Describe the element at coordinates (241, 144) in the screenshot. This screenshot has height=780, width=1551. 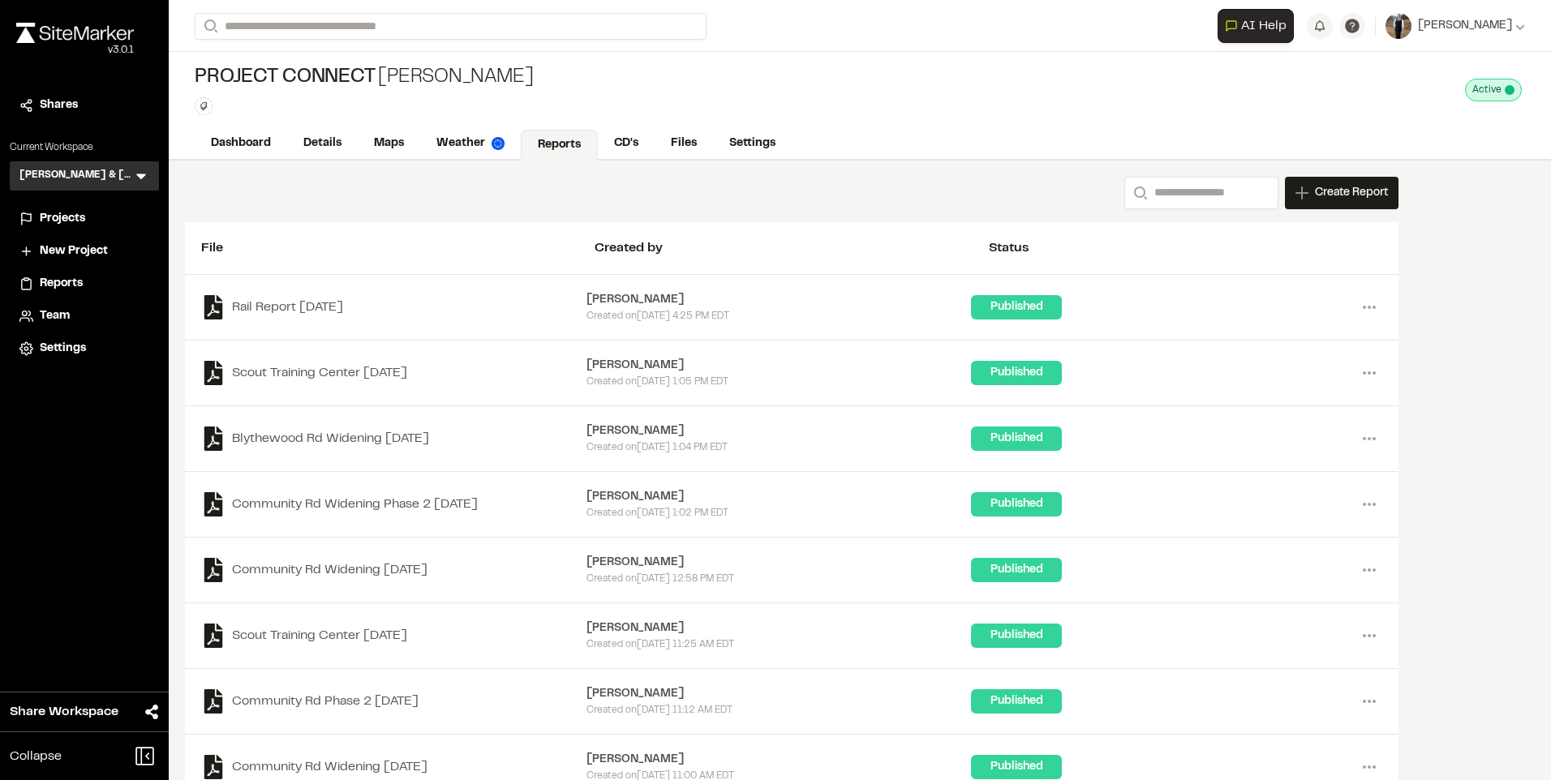
I see `a: Dashboard` at that location.